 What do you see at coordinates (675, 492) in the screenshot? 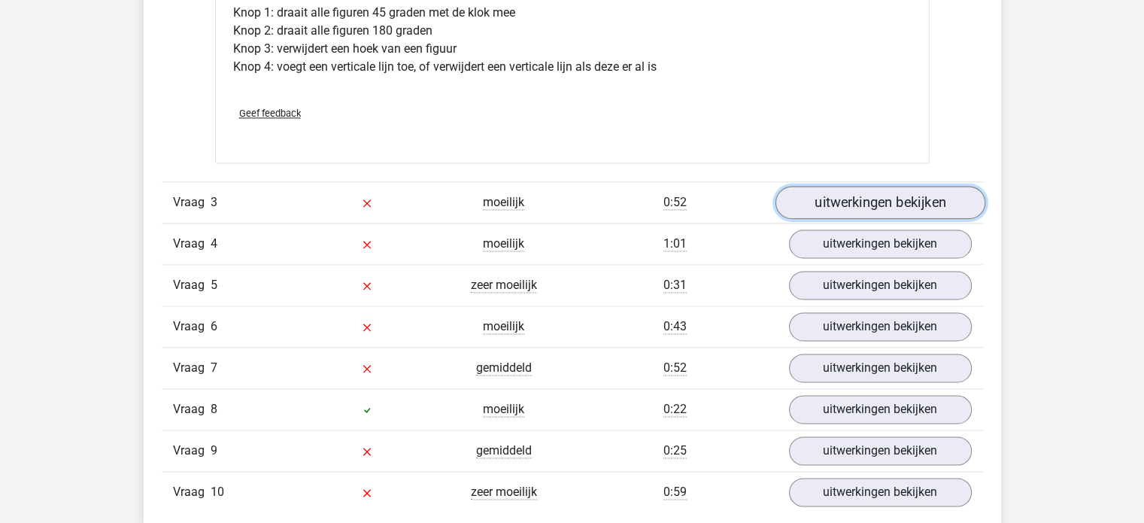
I see `span: 0:59` at bounding box center [675, 492].